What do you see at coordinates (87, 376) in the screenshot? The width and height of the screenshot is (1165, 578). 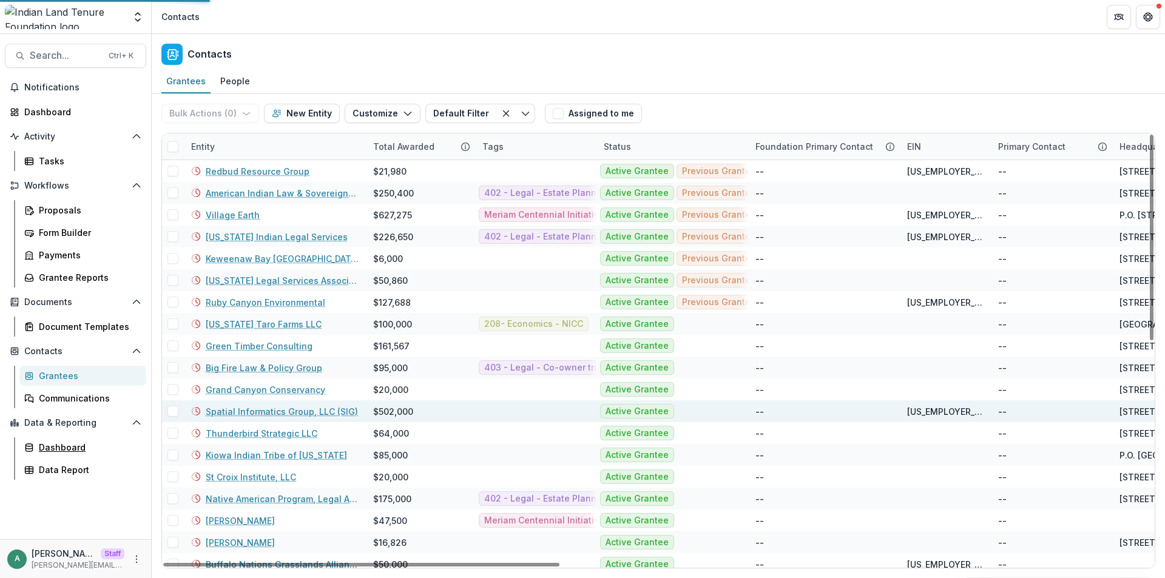 I see `div: Grantees` at bounding box center [87, 376].